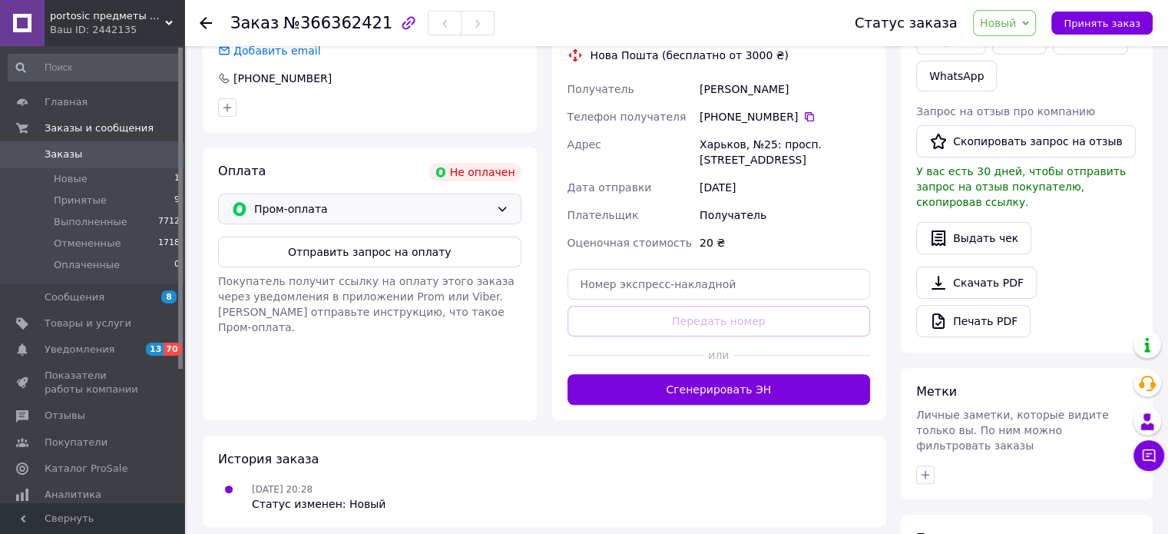 This screenshot has height=534, width=1168. What do you see at coordinates (584, 144) in the screenshot?
I see `span: Адрес` at bounding box center [584, 144].